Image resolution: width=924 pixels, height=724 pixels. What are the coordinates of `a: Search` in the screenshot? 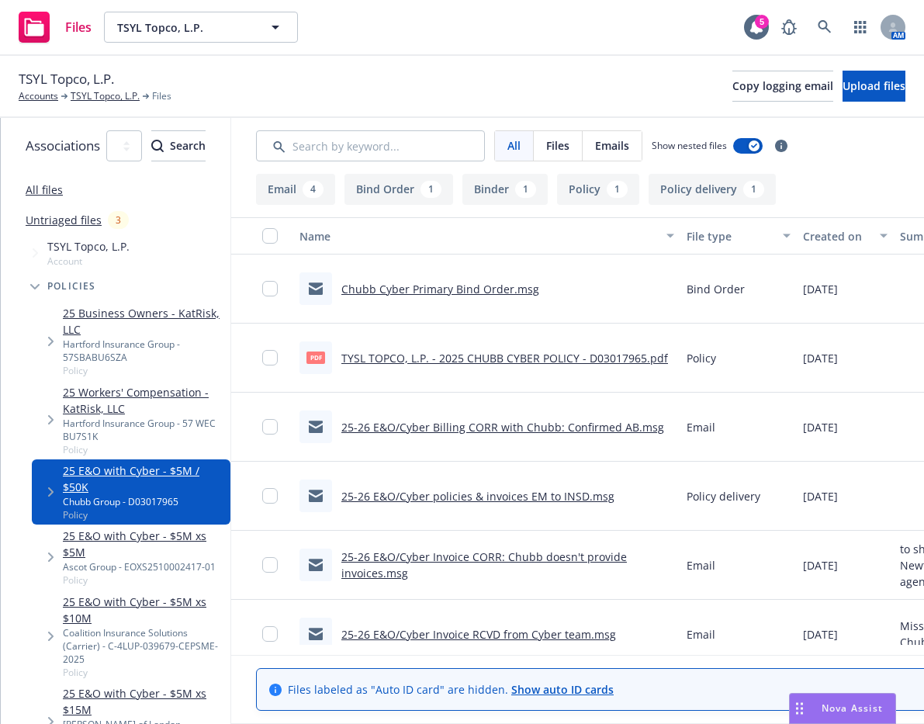 It's located at (825, 27).